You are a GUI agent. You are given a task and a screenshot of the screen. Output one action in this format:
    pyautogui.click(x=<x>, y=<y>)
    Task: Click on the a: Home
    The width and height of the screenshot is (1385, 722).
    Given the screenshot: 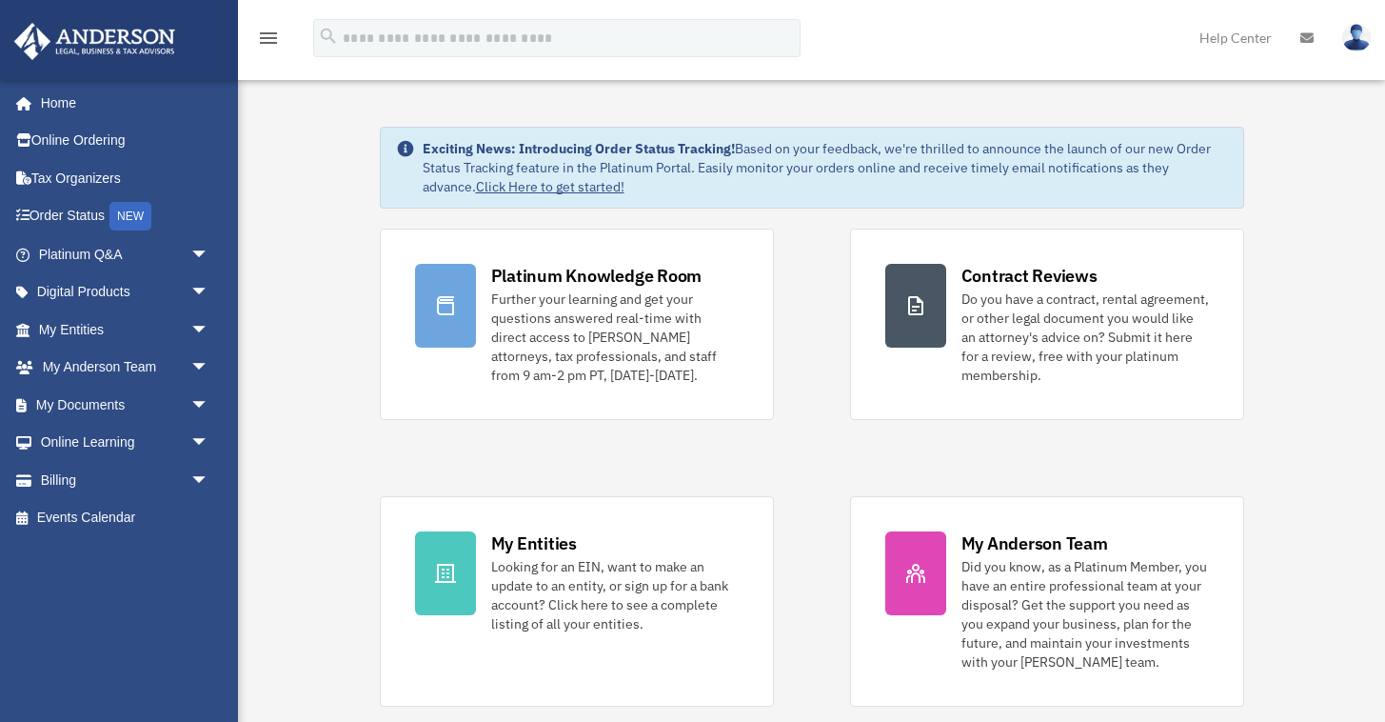 What is the action you would take?
    pyautogui.click(x=121, y=103)
    